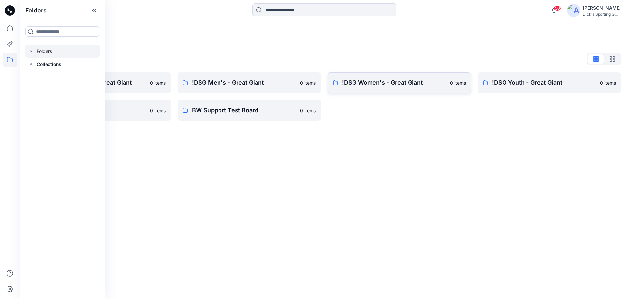  I want to click on p: Collections, so click(49, 64).